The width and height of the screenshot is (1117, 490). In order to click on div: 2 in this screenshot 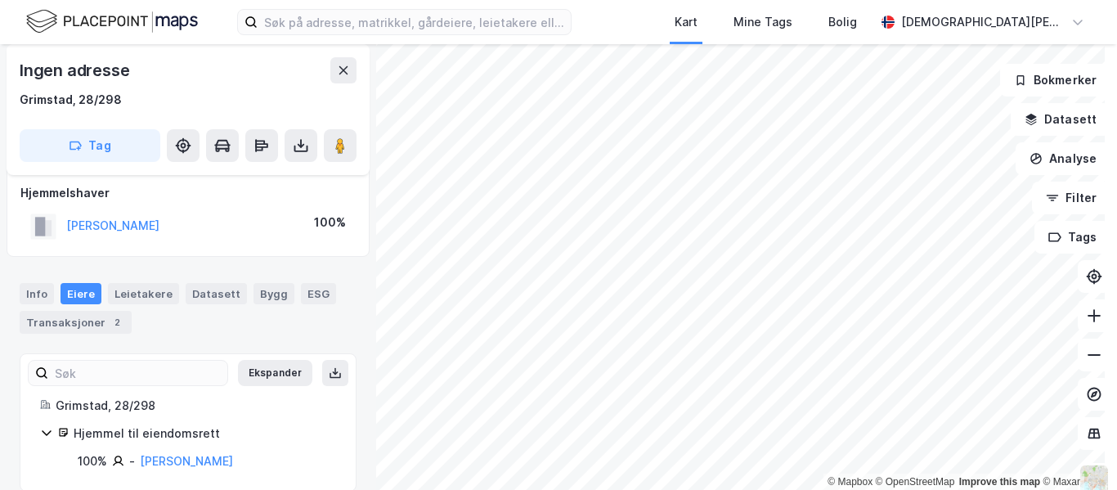, I will do `click(117, 322)`.